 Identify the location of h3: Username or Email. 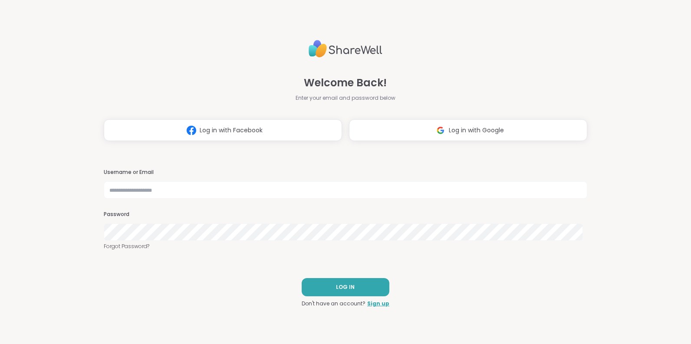
(345, 172).